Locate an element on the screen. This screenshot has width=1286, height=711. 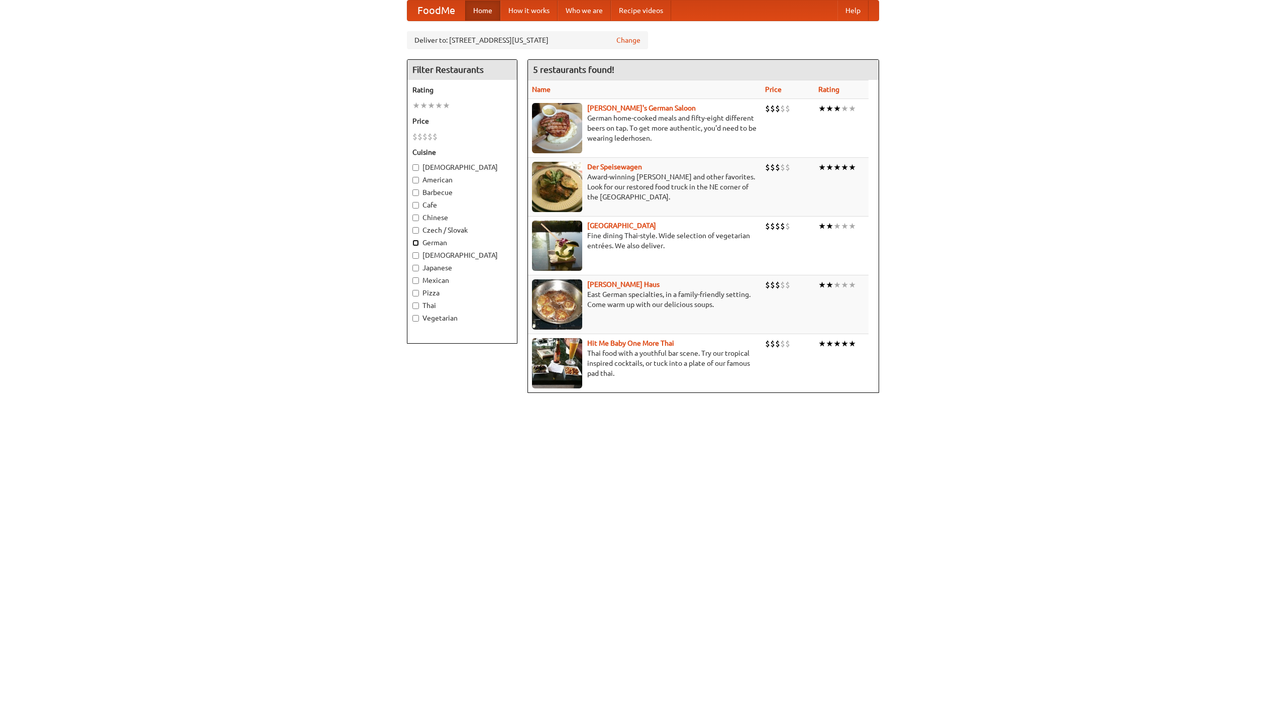
a: Who we are is located at coordinates (584, 11).